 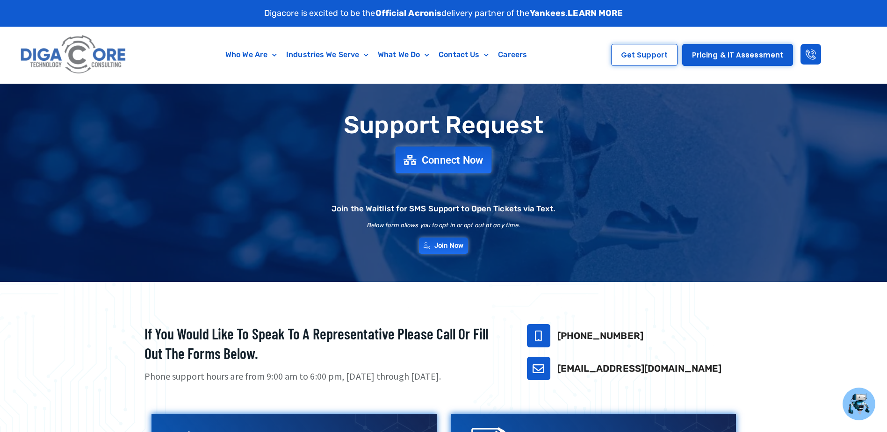 I want to click on a: Join Now, so click(x=444, y=246).